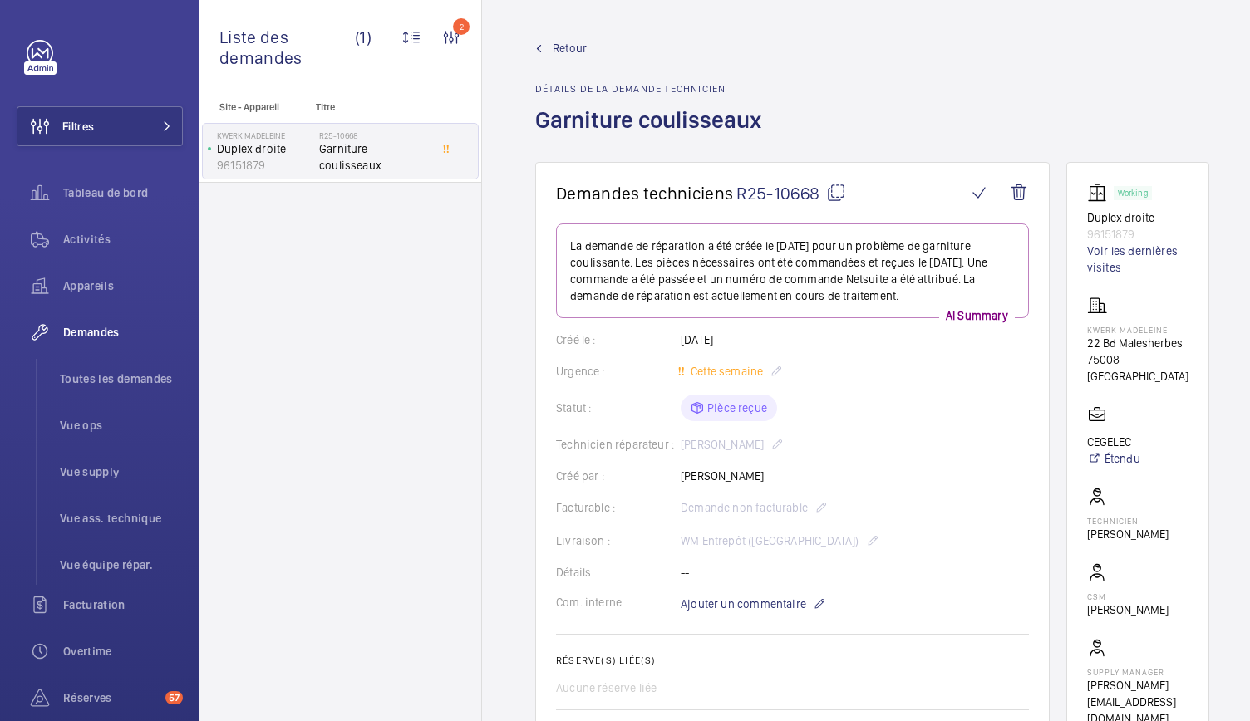 The height and width of the screenshot is (721, 1250). What do you see at coordinates (100, 126) in the screenshot?
I see `button: Filtres` at bounding box center [100, 126].